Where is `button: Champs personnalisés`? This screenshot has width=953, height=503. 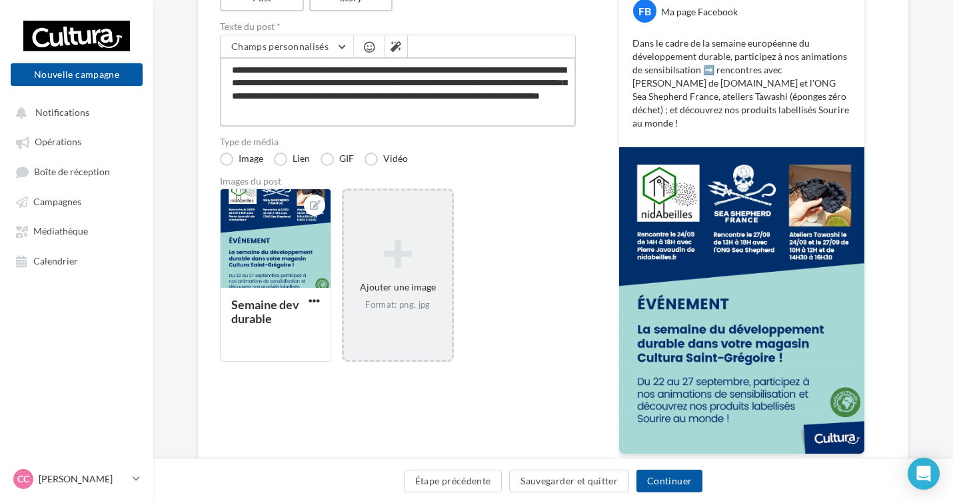
button: Champs personnalisés is located at coordinates (287, 47).